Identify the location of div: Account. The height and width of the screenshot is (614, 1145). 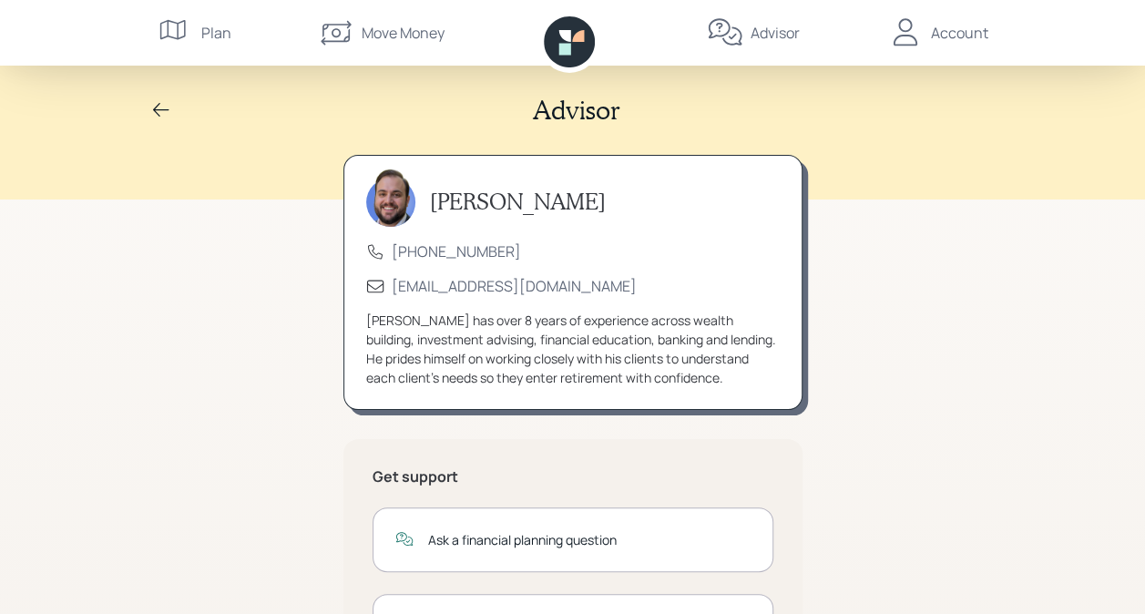
(959, 33).